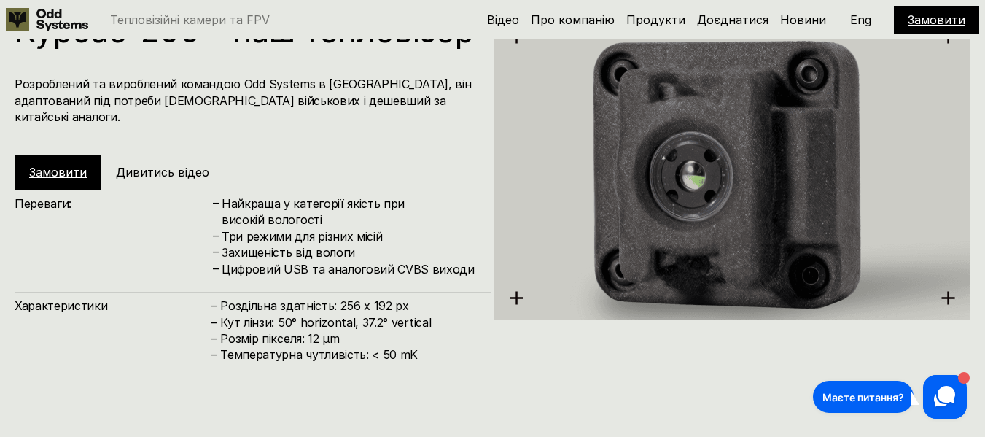  What do you see at coordinates (803, 20) in the screenshot?
I see `a: Новини` at bounding box center [803, 20].